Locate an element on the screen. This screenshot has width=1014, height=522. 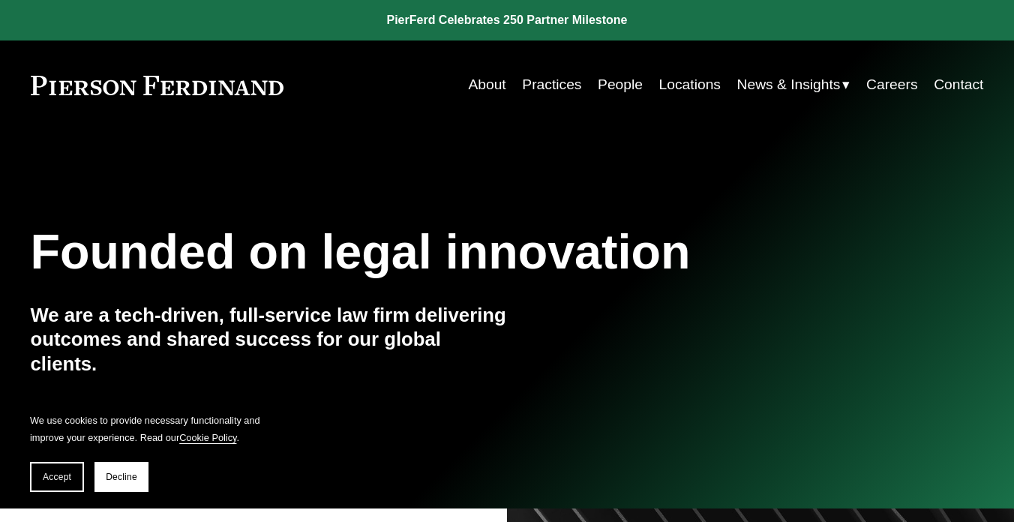
span: News & Insights is located at coordinates (789, 85).